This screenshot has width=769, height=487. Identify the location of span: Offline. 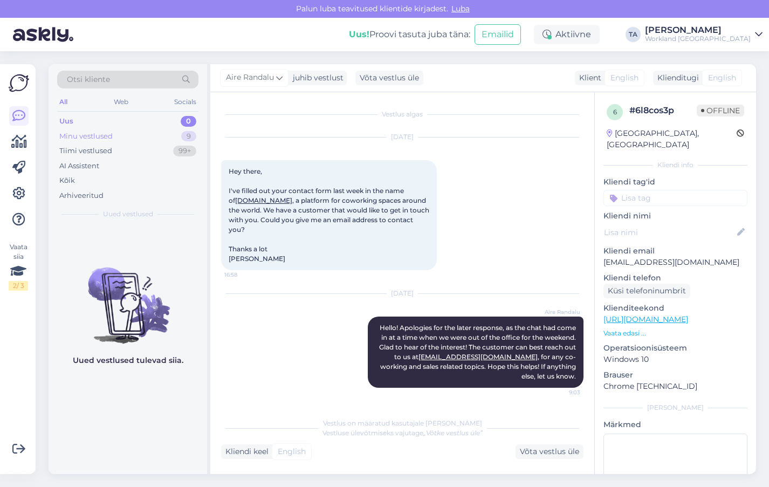
(721, 111).